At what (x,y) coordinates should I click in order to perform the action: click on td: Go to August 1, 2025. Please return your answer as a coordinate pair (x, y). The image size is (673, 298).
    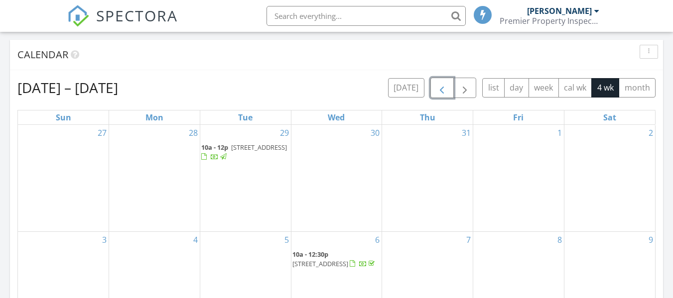
    Looking at the image, I should click on (519, 178).